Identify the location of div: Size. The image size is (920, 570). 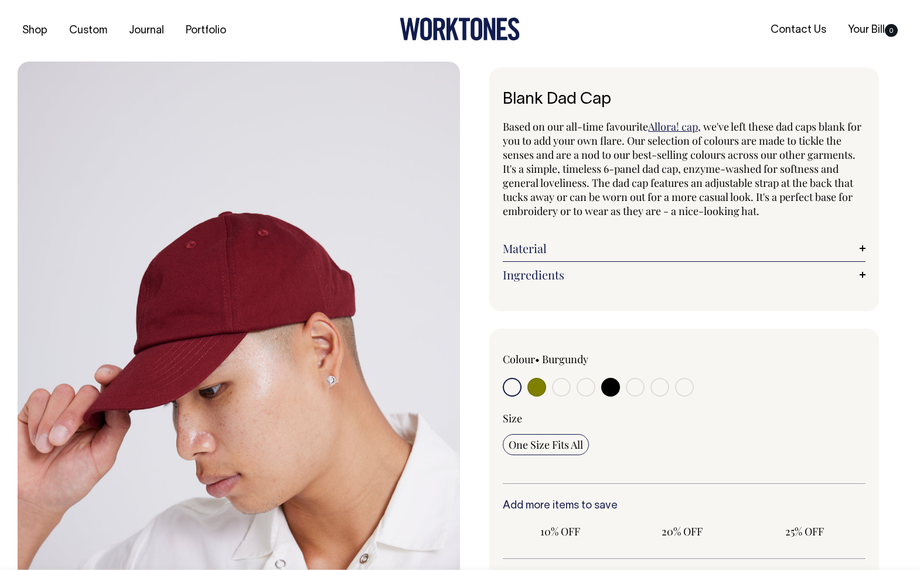
(684, 418).